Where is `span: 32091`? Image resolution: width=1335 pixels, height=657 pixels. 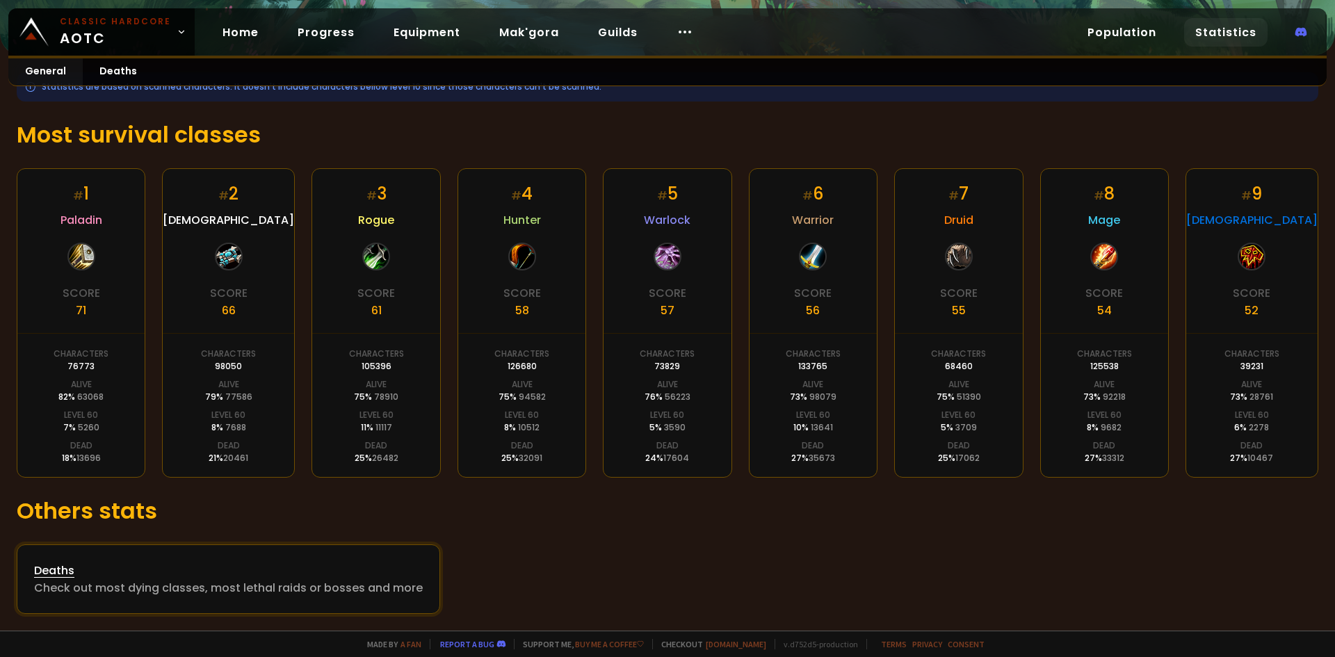
span: 32091 is located at coordinates (531, 458).